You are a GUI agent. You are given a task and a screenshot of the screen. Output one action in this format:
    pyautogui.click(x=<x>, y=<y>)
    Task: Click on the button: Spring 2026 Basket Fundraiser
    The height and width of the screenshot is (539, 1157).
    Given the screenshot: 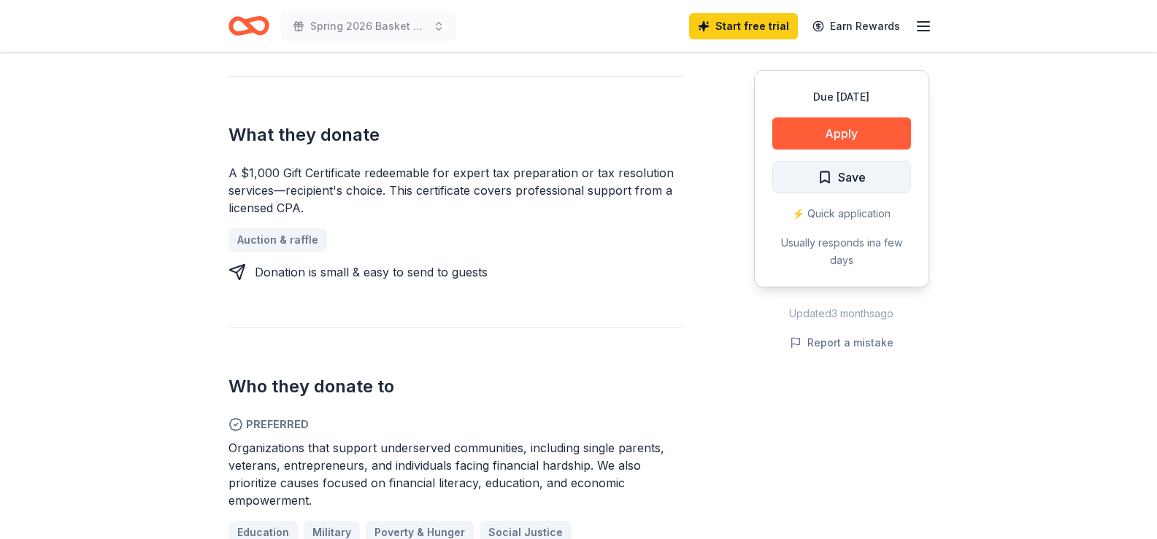 What is the action you would take?
    pyautogui.click(x=369, y=26)
    